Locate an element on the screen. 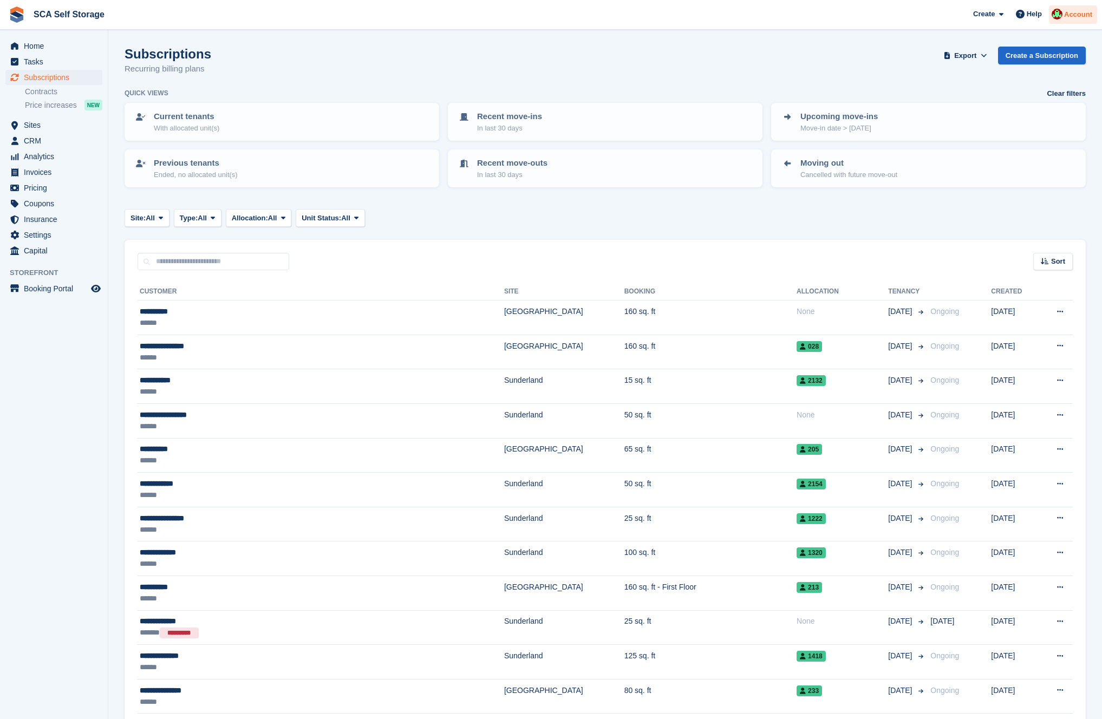 The height and width of the screenshot is (719, 1102). a: Recent move-outs In last 30 days is located at coordinates (605, 168).